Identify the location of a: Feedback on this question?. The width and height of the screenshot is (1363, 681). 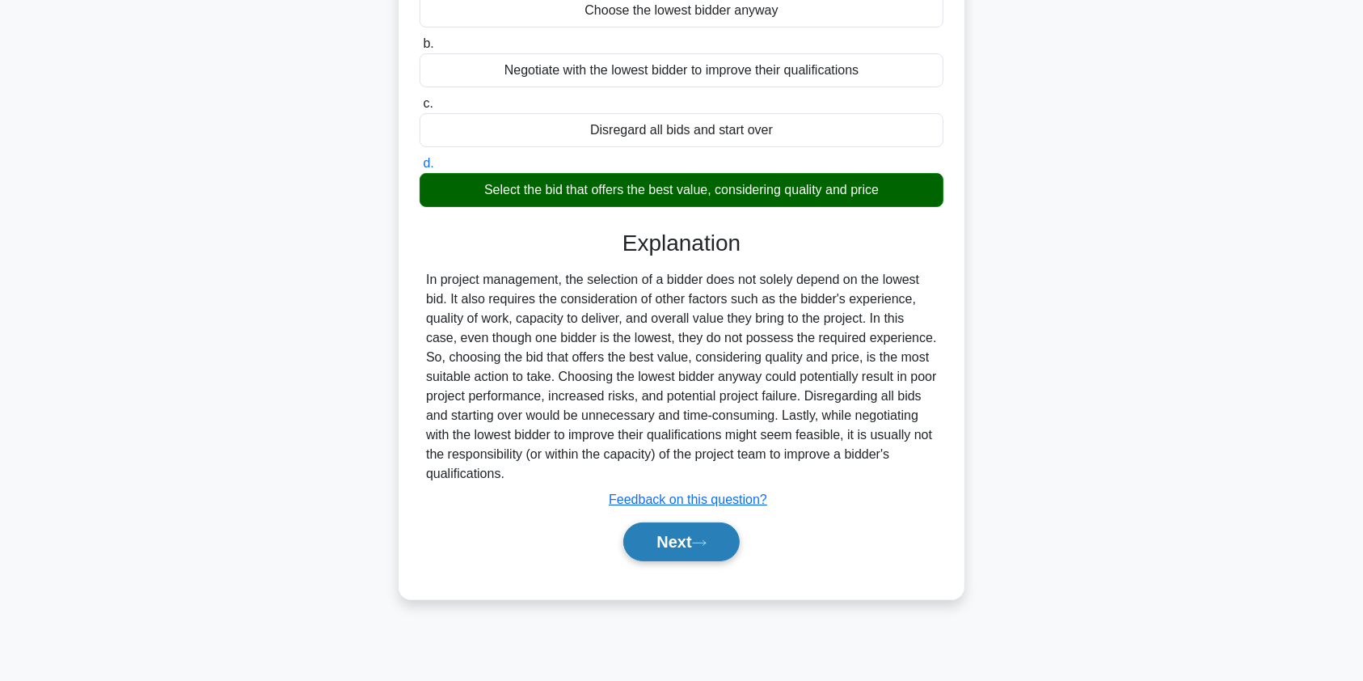
(688, 499).